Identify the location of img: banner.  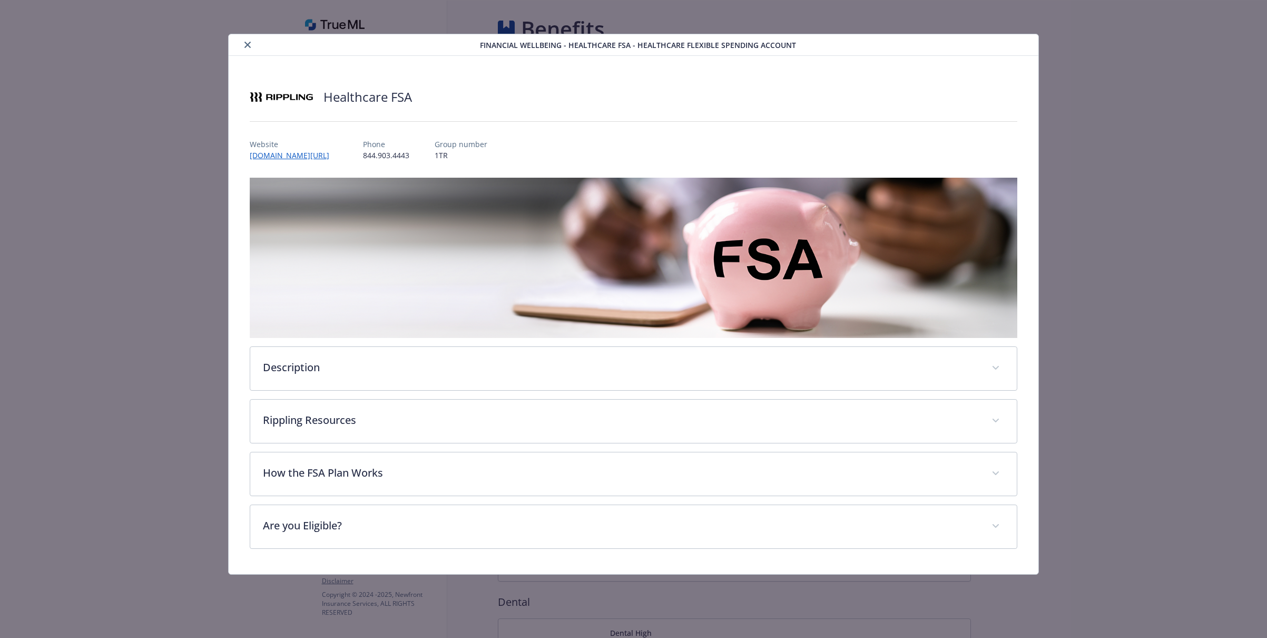
(633, 258).